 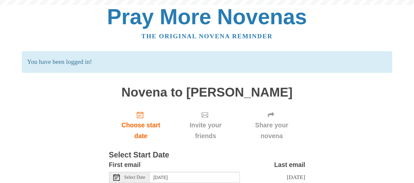 I want to click on span: Select Date, so click(x=135, y=177).